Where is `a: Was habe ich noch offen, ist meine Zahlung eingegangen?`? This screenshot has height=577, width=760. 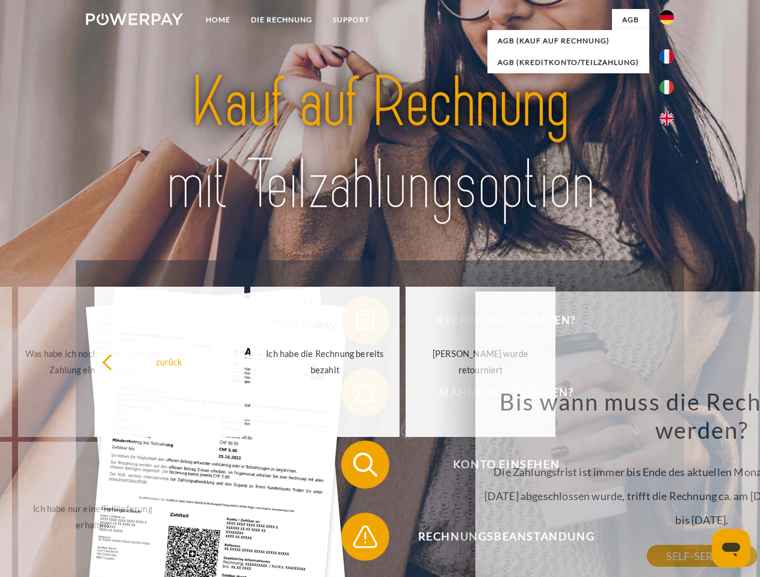 a: Was habe ich noch offen, ist meine Zahlung eingegangen? is located at coordinates (93, 362).